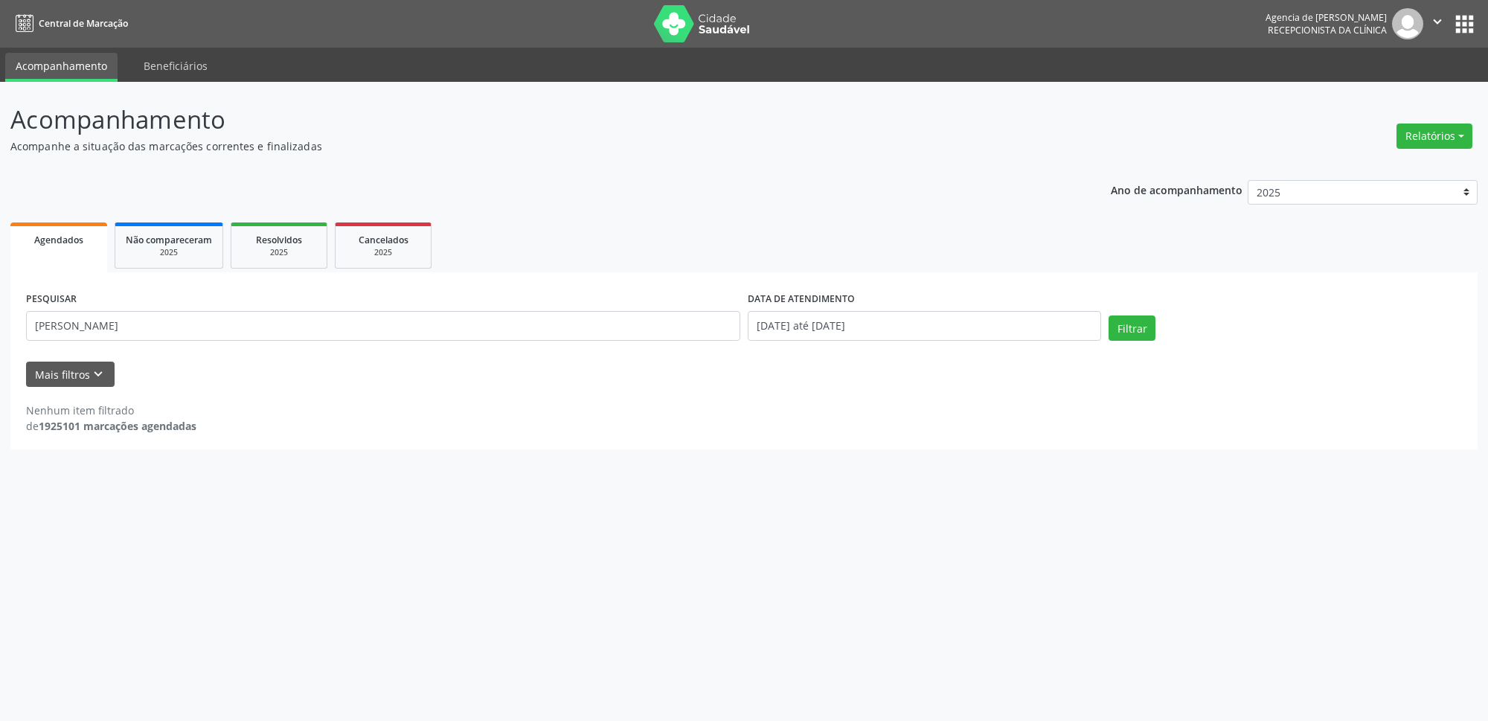 The image size is (1488, 721). Describe the element at coordinates (383, 326) in the screenshot. I see `input: Nome, código do beneficiário ou CPF` at that location.